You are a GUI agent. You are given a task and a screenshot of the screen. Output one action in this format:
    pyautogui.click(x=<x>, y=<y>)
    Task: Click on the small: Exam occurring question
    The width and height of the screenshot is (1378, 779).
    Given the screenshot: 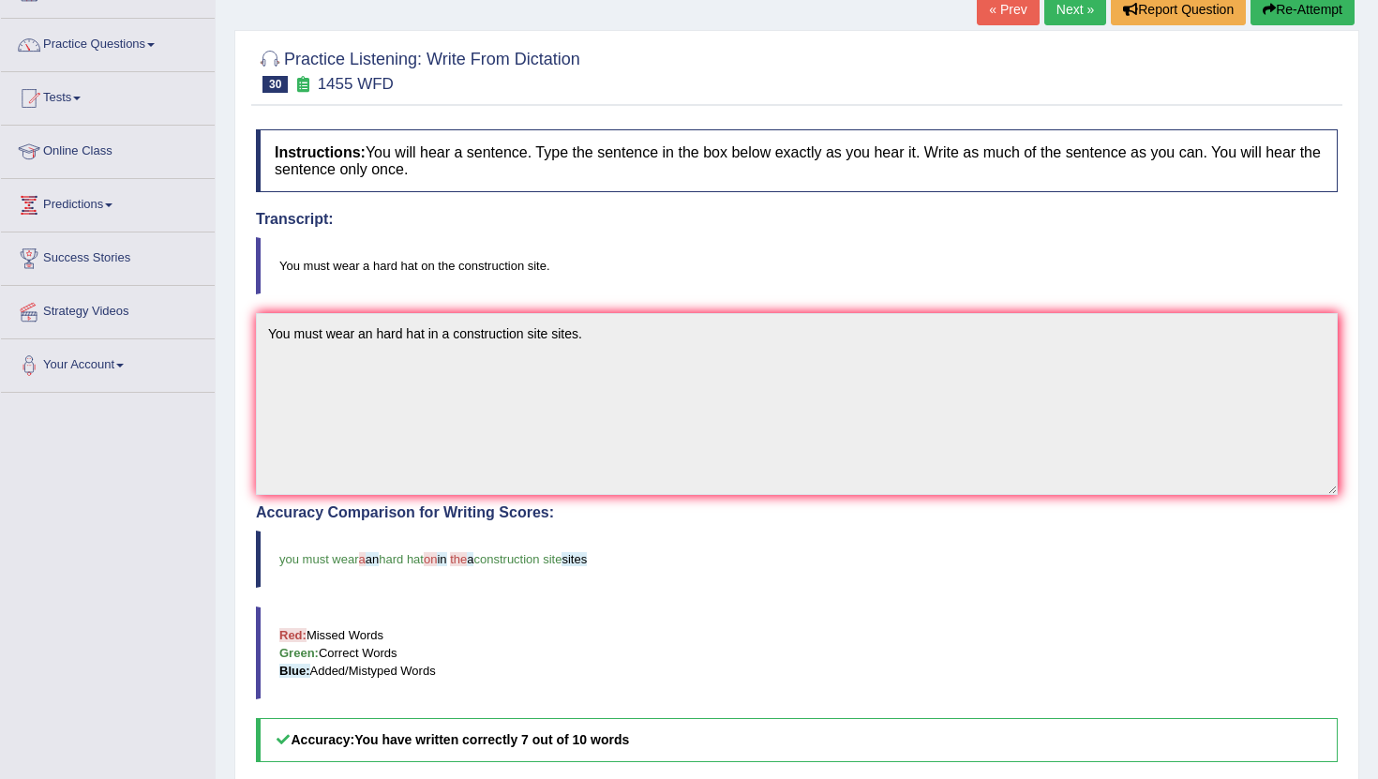 What is the action you would take?
    pyautogui.click(x=302, y=84)
    